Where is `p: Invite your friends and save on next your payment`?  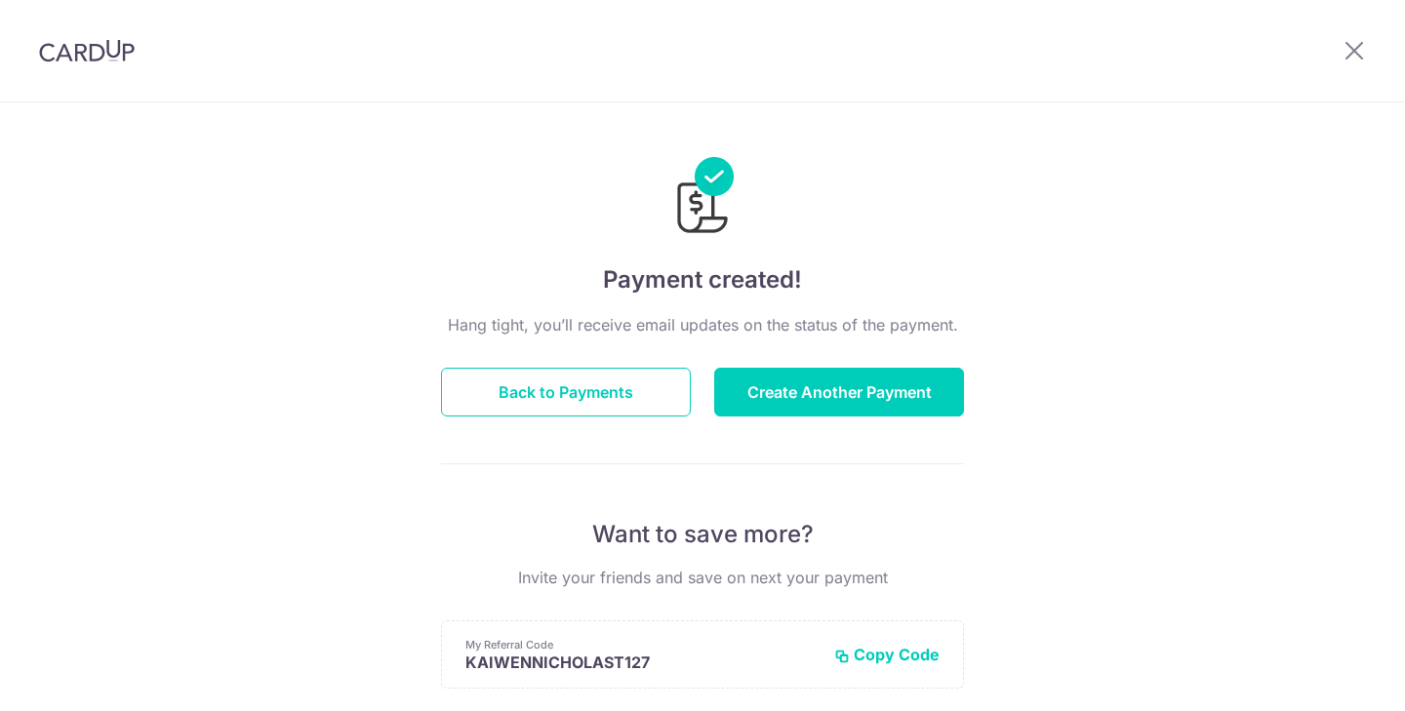 p: Invite your friends and save on next your payment is located at coordinates (703, 578).